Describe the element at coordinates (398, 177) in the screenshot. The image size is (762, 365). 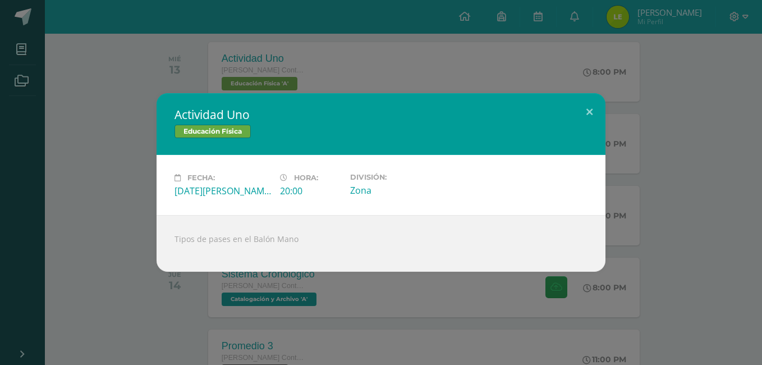
I see `label: División:` at that location.